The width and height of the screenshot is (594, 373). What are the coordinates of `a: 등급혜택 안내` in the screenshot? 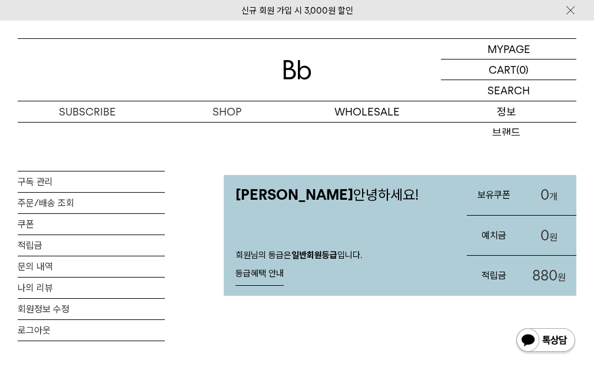 It's located at (260, 274).